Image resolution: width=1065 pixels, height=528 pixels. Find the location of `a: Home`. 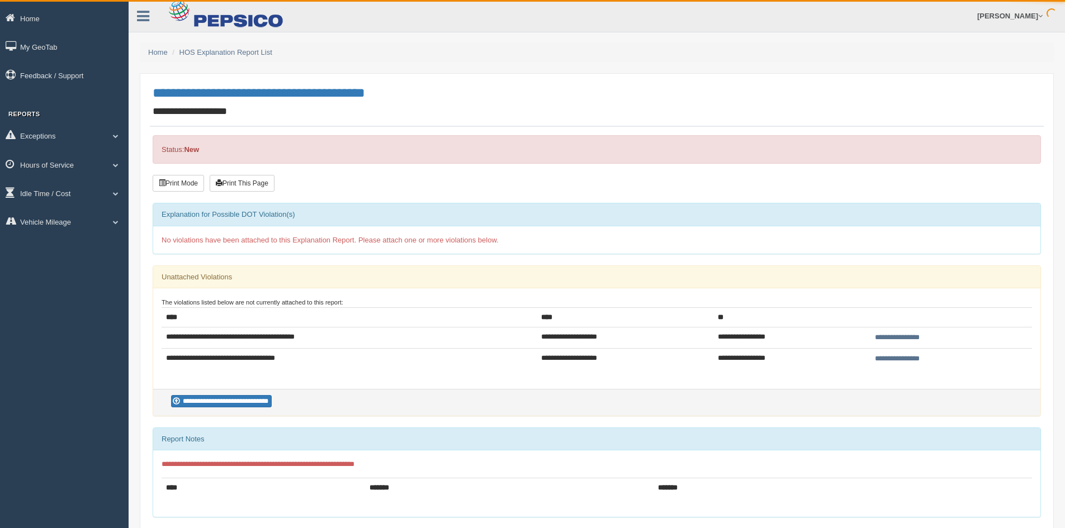

a: Home is located at coordinates (158, 52).